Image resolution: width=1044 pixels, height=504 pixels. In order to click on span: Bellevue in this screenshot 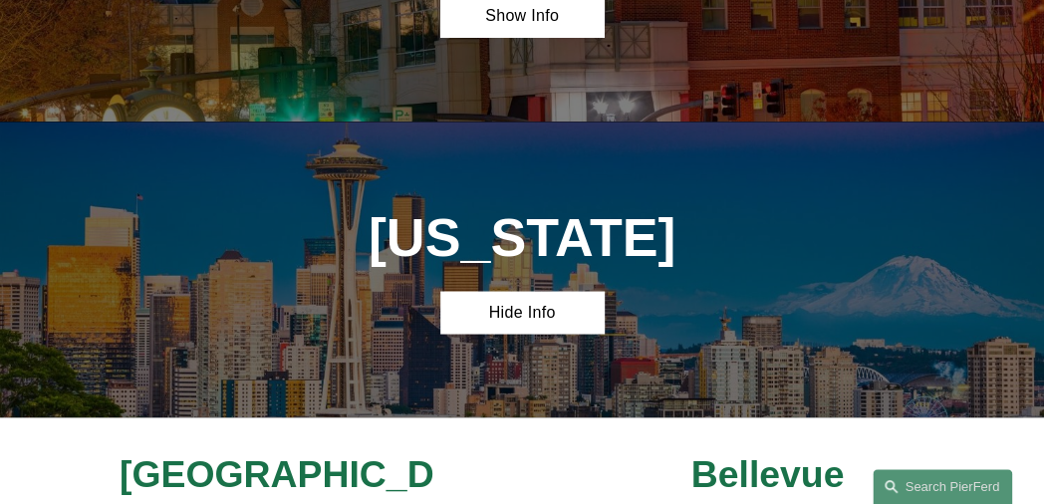, I will do `click(767, 473)`.